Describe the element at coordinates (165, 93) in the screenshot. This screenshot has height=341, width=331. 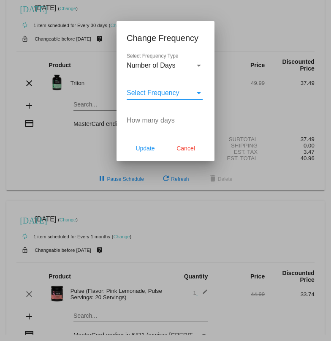
I see `mat-select: Select Frequency` at that location.